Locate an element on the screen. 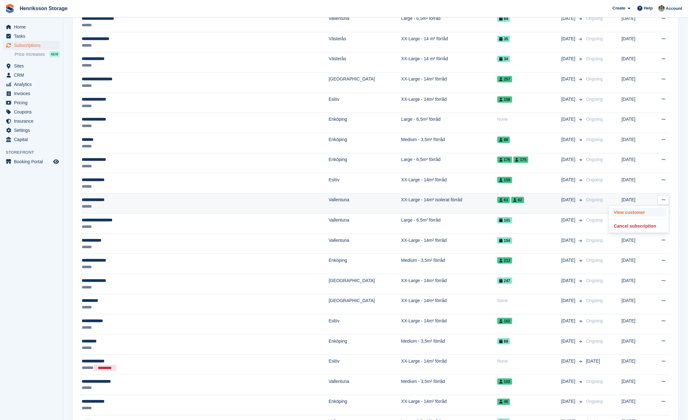 This screenshot has height=420, width=688. span: 64 is located at coordinates (504, 19).